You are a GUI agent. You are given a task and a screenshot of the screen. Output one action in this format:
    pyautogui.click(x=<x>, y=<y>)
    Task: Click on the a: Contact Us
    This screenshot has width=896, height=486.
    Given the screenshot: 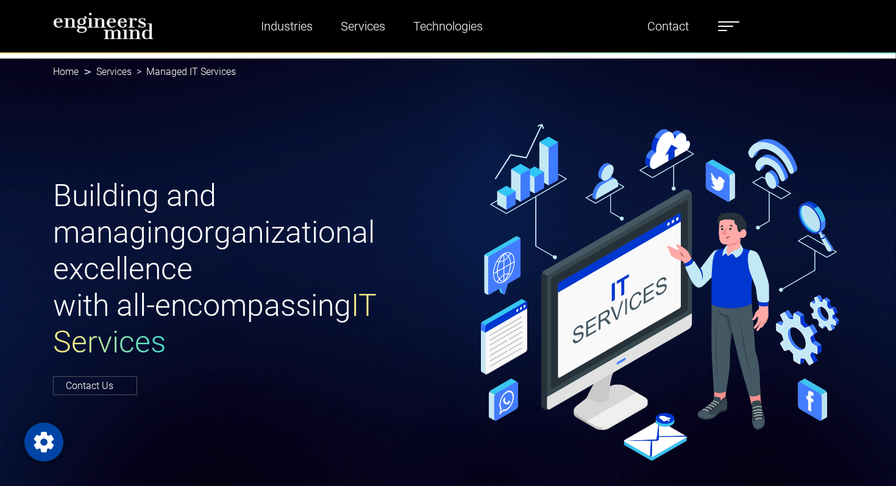 What is the action you would take?
    pyautogui.click(x=95, y=385)
    